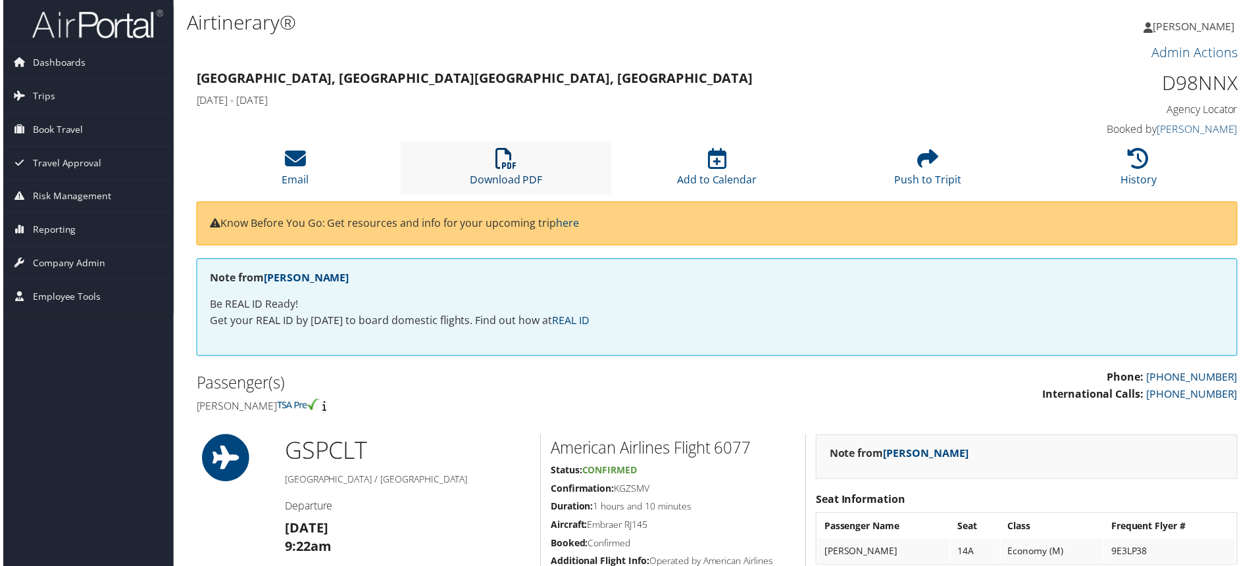 Image resolution: width=1258 pixels, height=566 pixels. I want to click on a: REAL ID, so click(570, 322).